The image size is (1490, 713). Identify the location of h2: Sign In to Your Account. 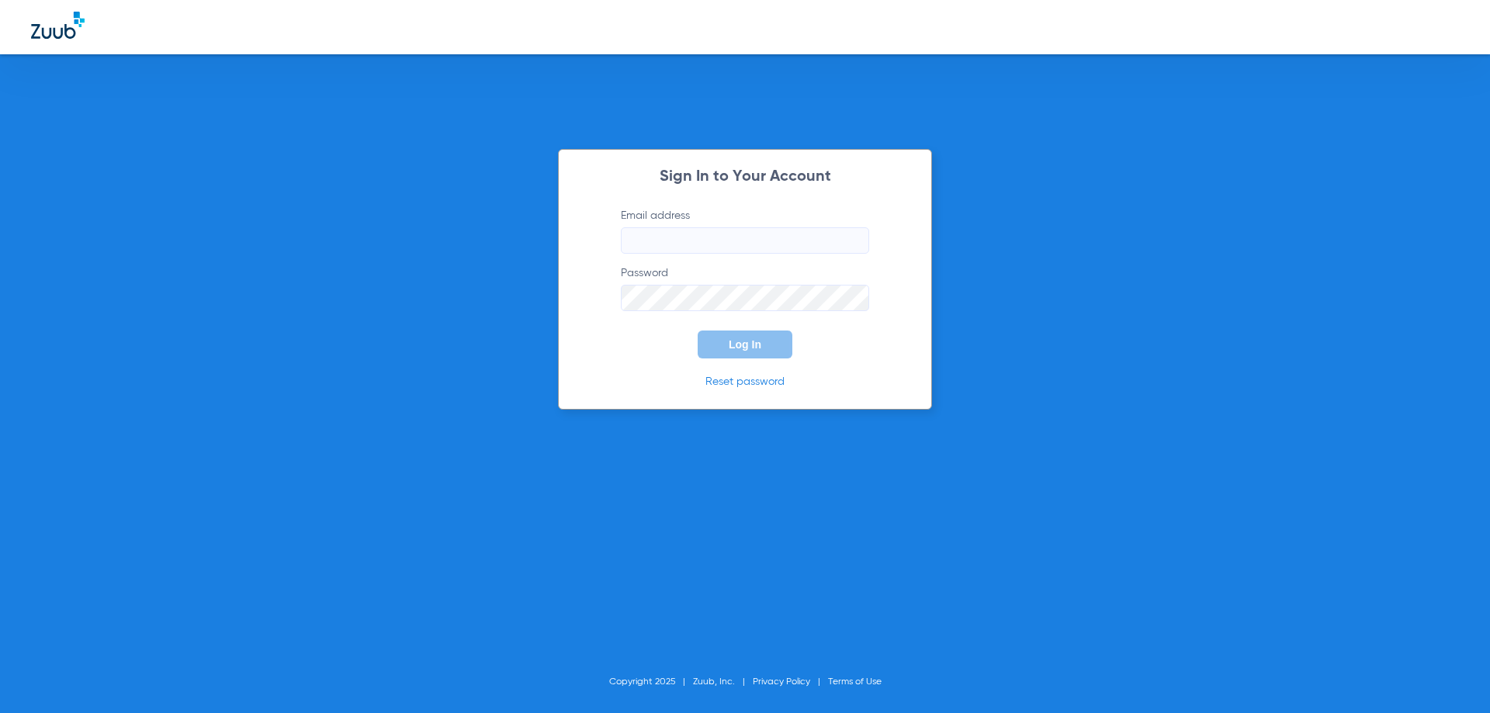
(745, 177).